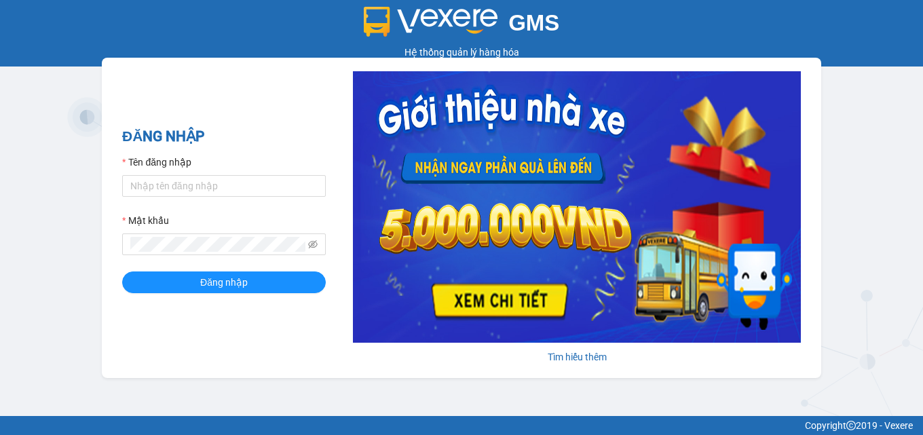  What do you see at coordinates (462, 52) in the screenshot?
I see `div: Hệ thống quản lý hàng hóa` at bounding box center [462, 52].